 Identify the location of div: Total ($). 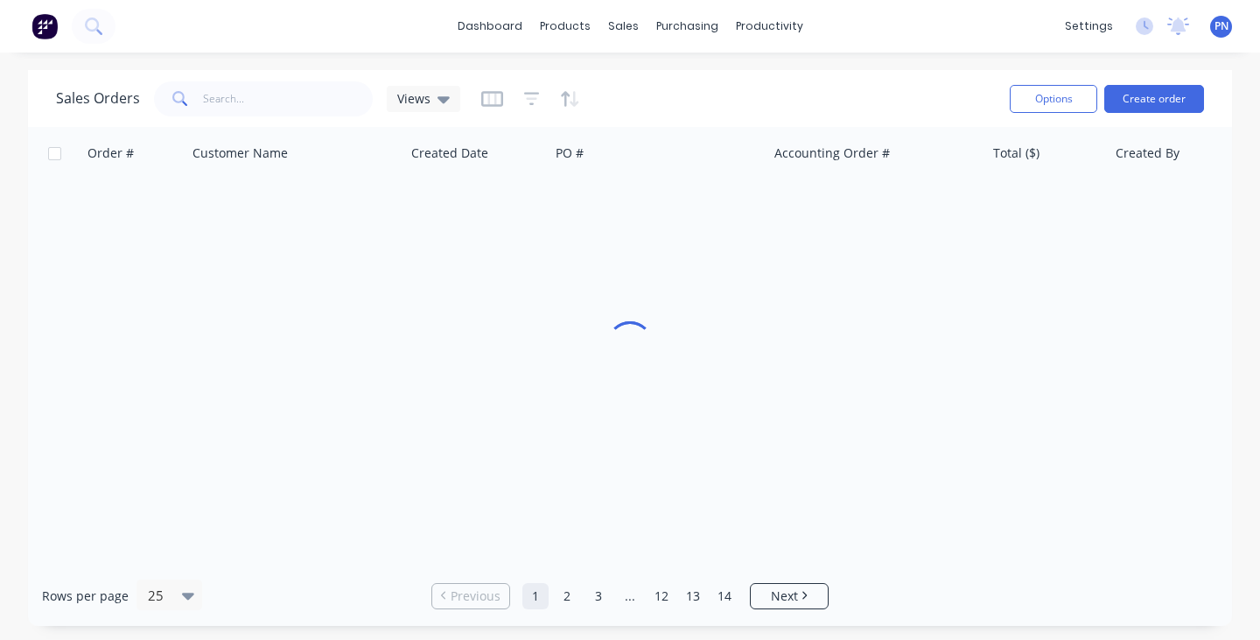
(1016, 153).